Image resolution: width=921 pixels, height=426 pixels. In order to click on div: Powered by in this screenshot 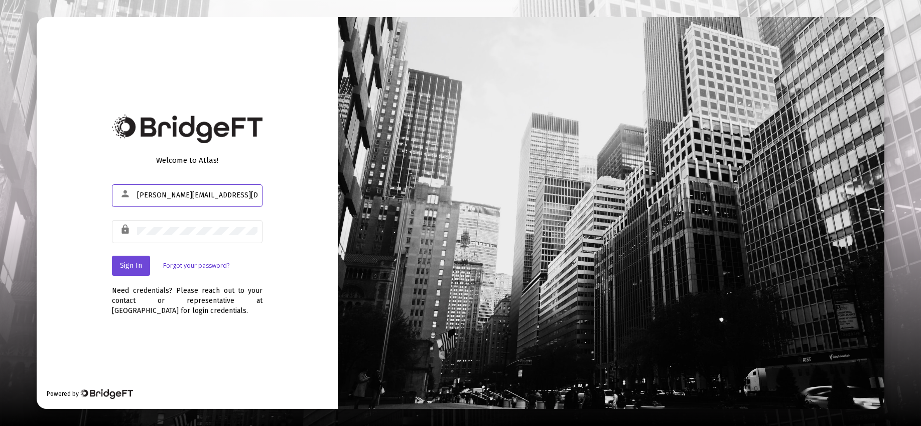, I will do `click(89, 394)`.